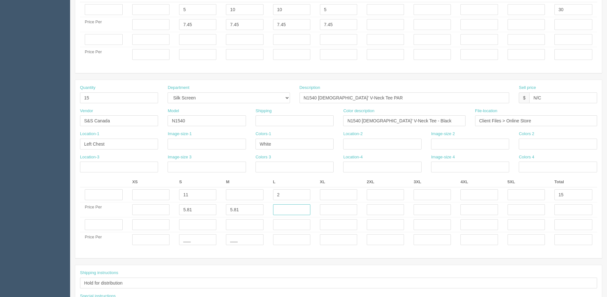 This screenshot has width=607, height=297. I want to click on label: Vendor, so click(86, 111).